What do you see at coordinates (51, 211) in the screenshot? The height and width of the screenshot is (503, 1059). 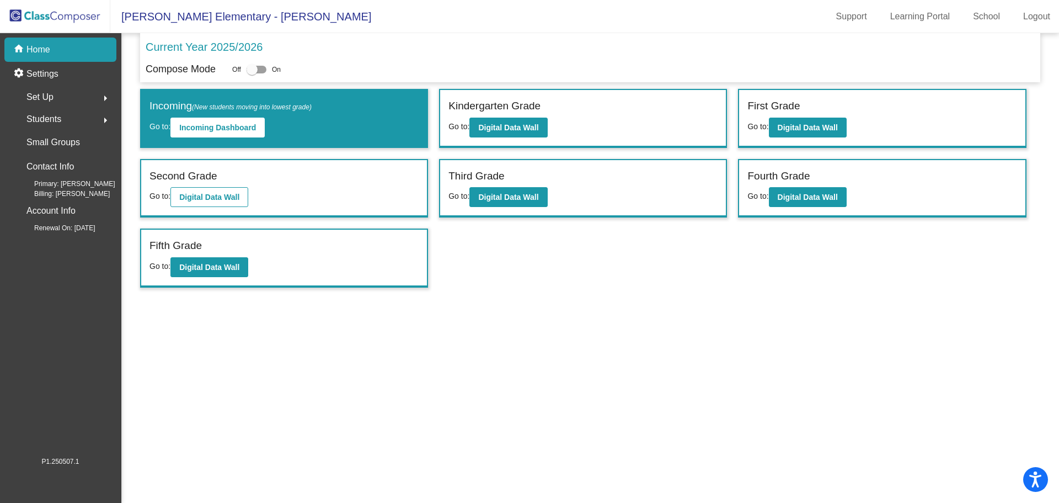 I see `p: Account Info` at bounding box center [51, 211].